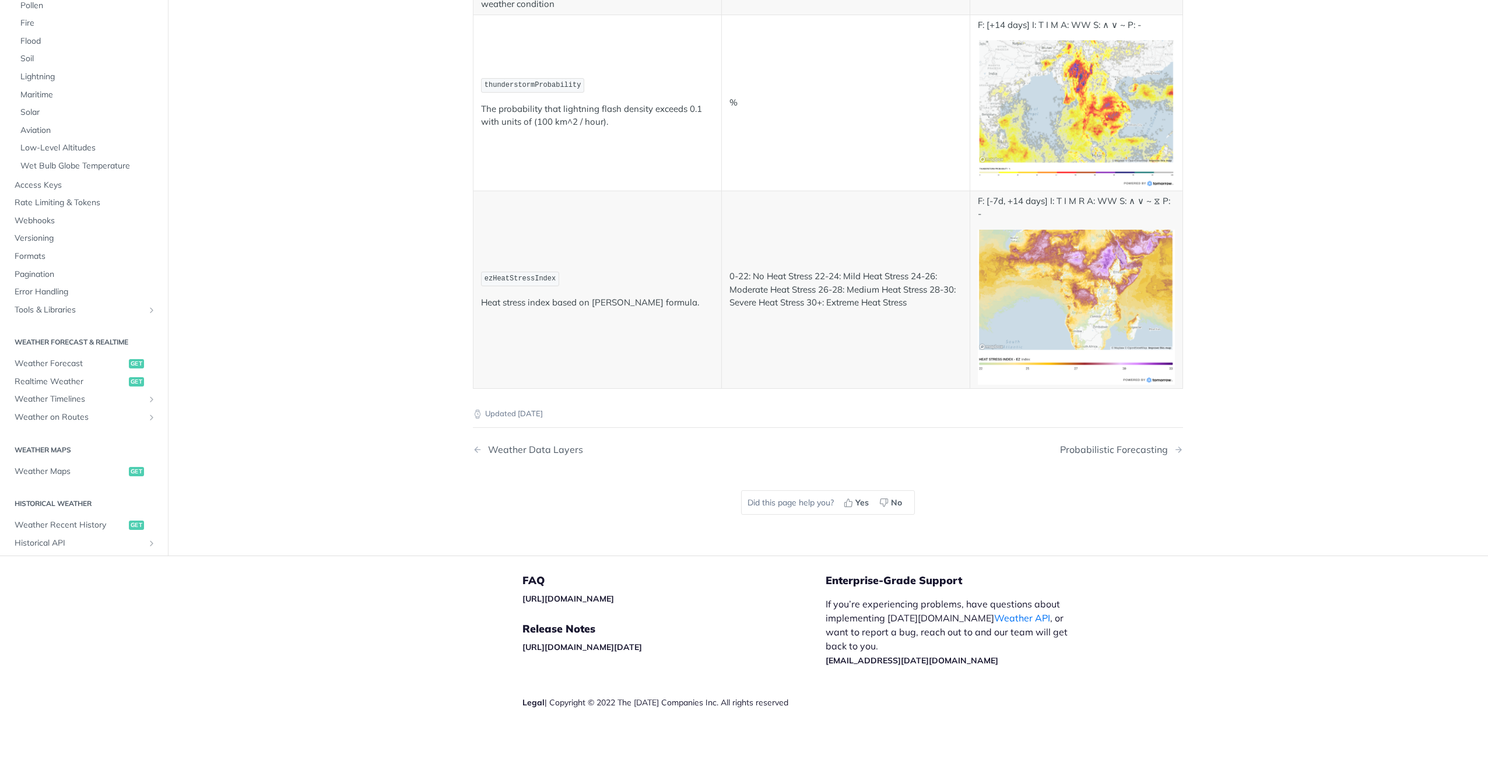 Image resolution: width=1488 pixels, height=766 pixels. What do you see at coordinates (87, 113) in the screenshot?
I see `a: Solar` at bounding box center [87, 113].